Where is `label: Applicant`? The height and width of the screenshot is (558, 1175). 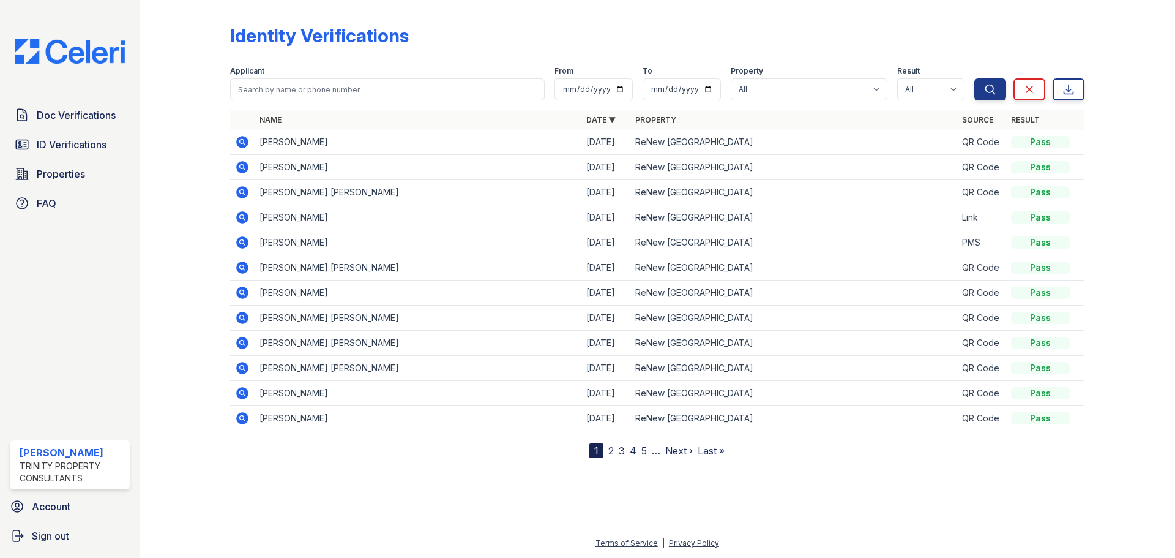 label: Applicant is located at coordinates (247, 71).